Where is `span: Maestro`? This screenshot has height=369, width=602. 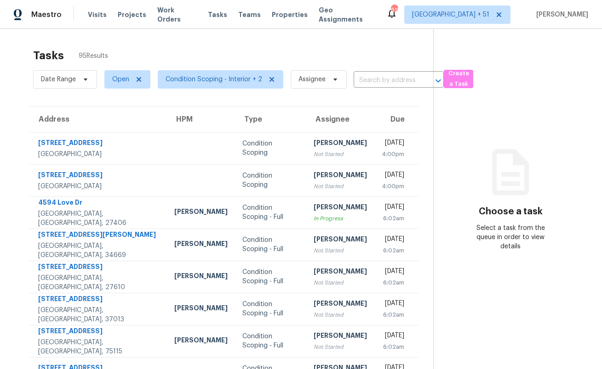 span: Maestro is located at coordinates (46, 15).